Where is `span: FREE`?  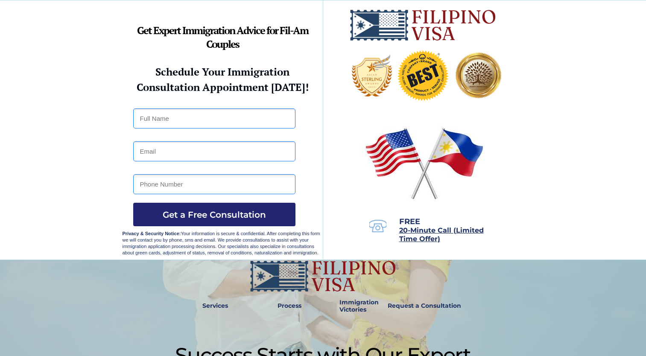
span: FREE is located at coordinates (410, 222).